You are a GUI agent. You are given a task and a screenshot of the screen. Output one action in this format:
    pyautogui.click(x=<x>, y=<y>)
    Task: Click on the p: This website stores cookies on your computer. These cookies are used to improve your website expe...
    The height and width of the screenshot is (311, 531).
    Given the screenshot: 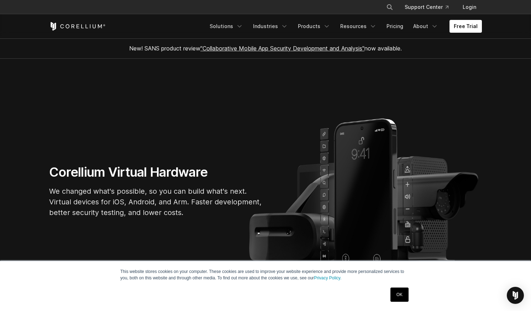 What is the action you would take?
    pyautogui.click(x=265, y=275)
    